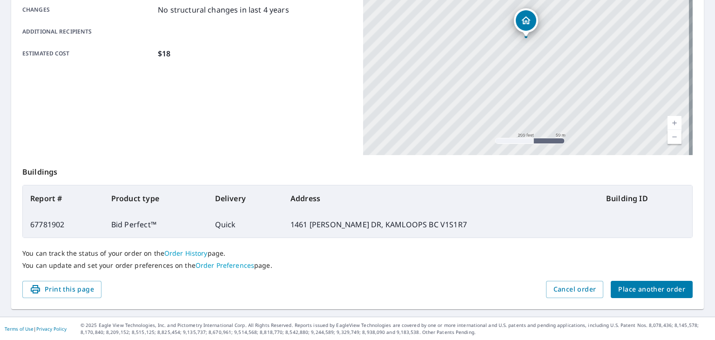 The image size is (715, 340). I want to click on th: Report #, so click(63, 198).